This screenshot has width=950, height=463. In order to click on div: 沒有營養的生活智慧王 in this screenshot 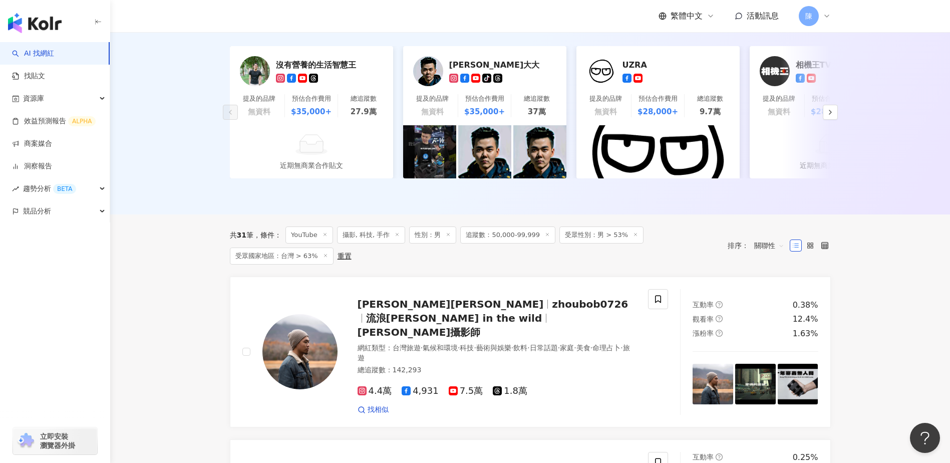, I will do `click(326, 65)`.